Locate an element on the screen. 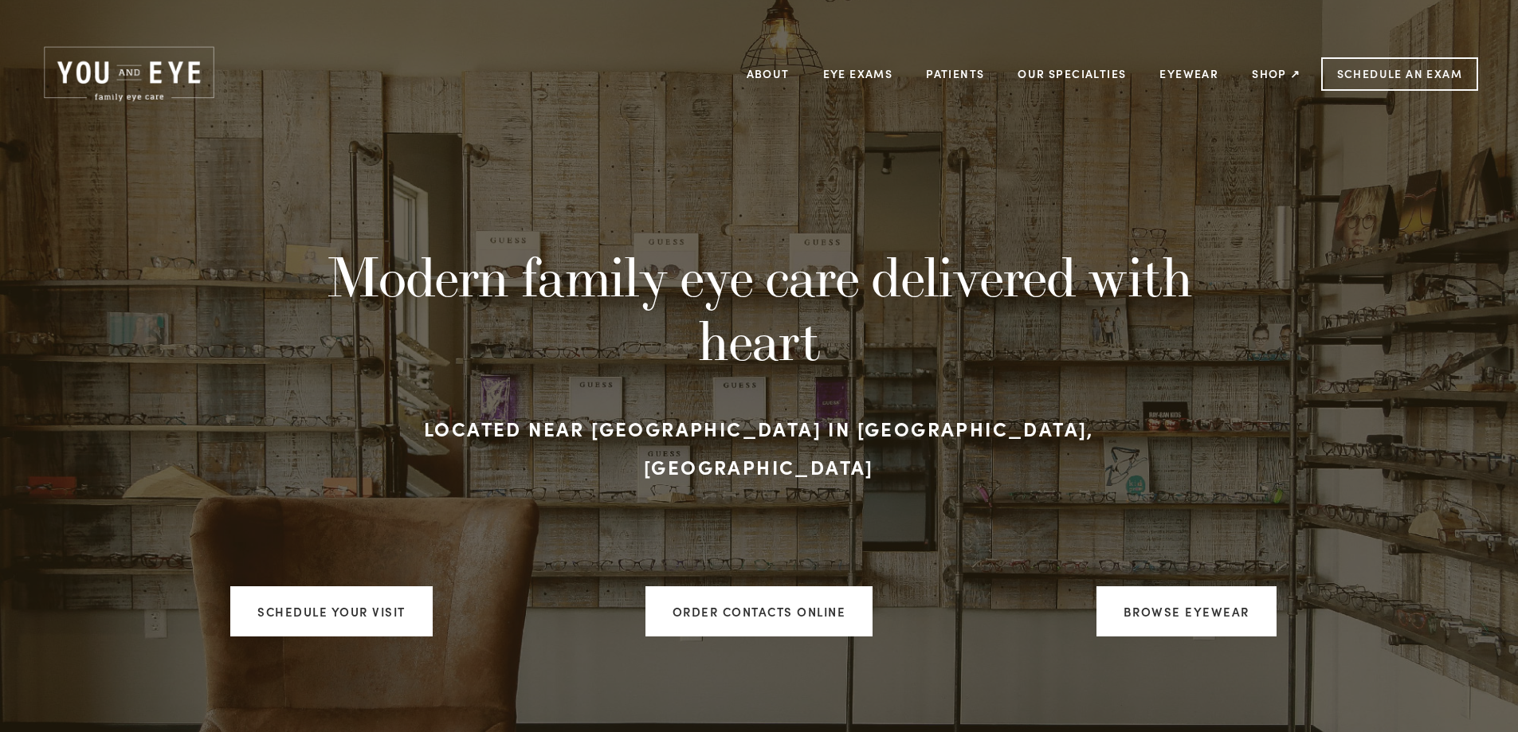 This screenshot has width=1518, height=732. a: Schedule your visit is located at coordinates (332, 611).